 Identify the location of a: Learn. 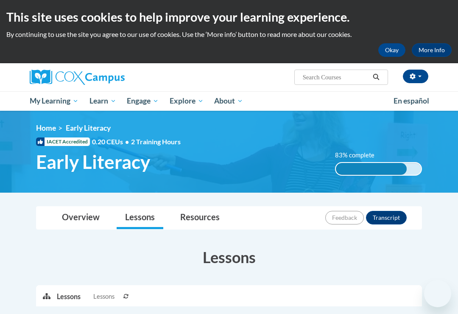
(103, 101).